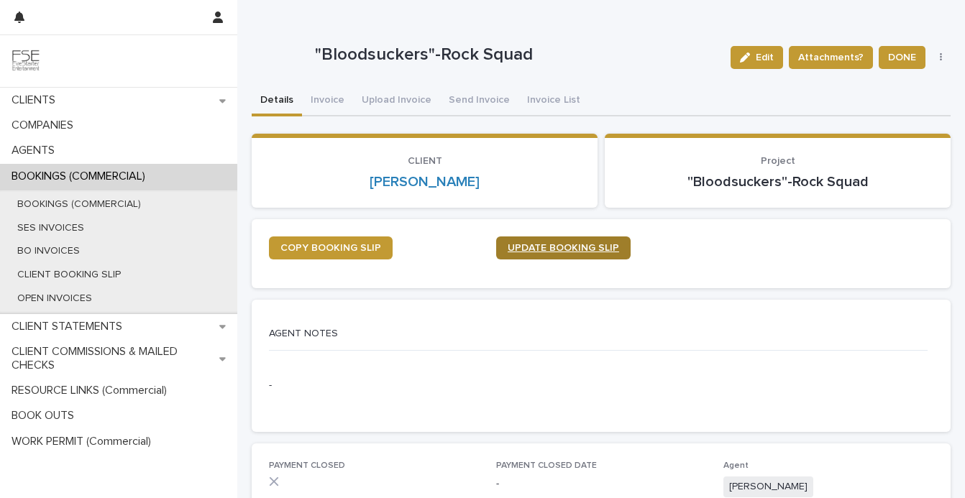  What do you see at coordinates (331, 248) in the screenshot?
I see `span: COPY BOOKING SLIP` at bounding box center [331, 248].